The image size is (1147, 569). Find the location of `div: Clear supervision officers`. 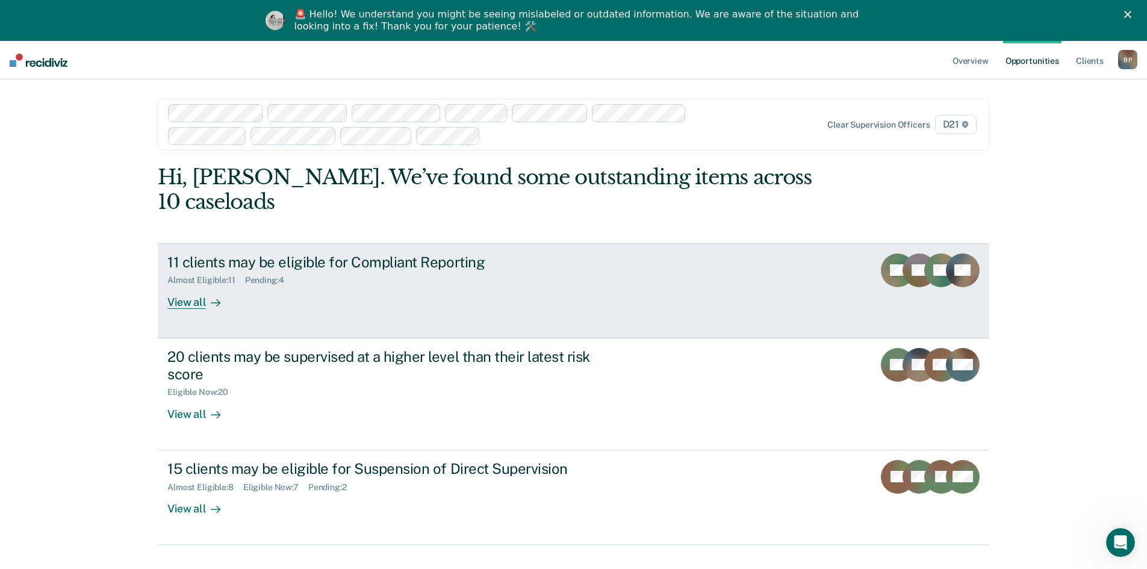

div: Clear supervision officers is located at coordinates (878, 125).